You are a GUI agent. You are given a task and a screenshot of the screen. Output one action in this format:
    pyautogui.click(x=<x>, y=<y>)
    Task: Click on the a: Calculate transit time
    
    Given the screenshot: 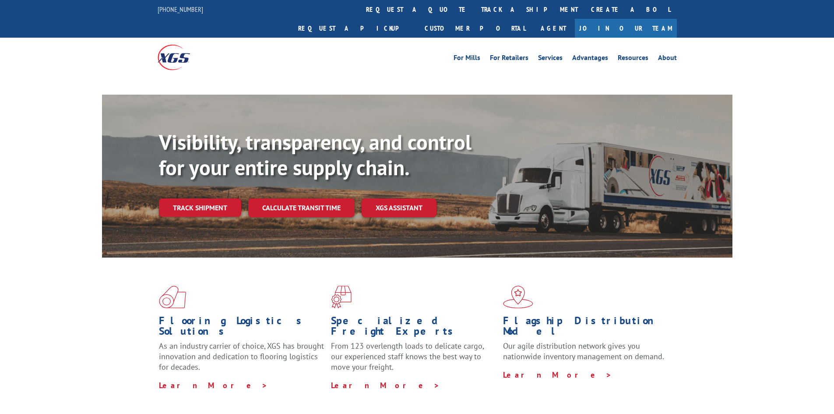 What is the action you would take?
    pyautogui.click(x=301, y=208)
    